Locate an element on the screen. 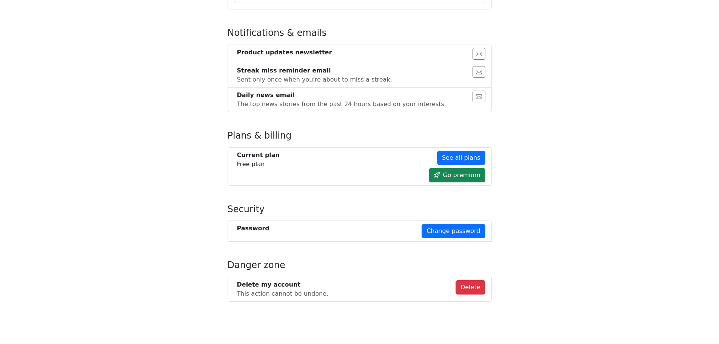  div: This action cannot be undone. is located at coordinates (283, 294).